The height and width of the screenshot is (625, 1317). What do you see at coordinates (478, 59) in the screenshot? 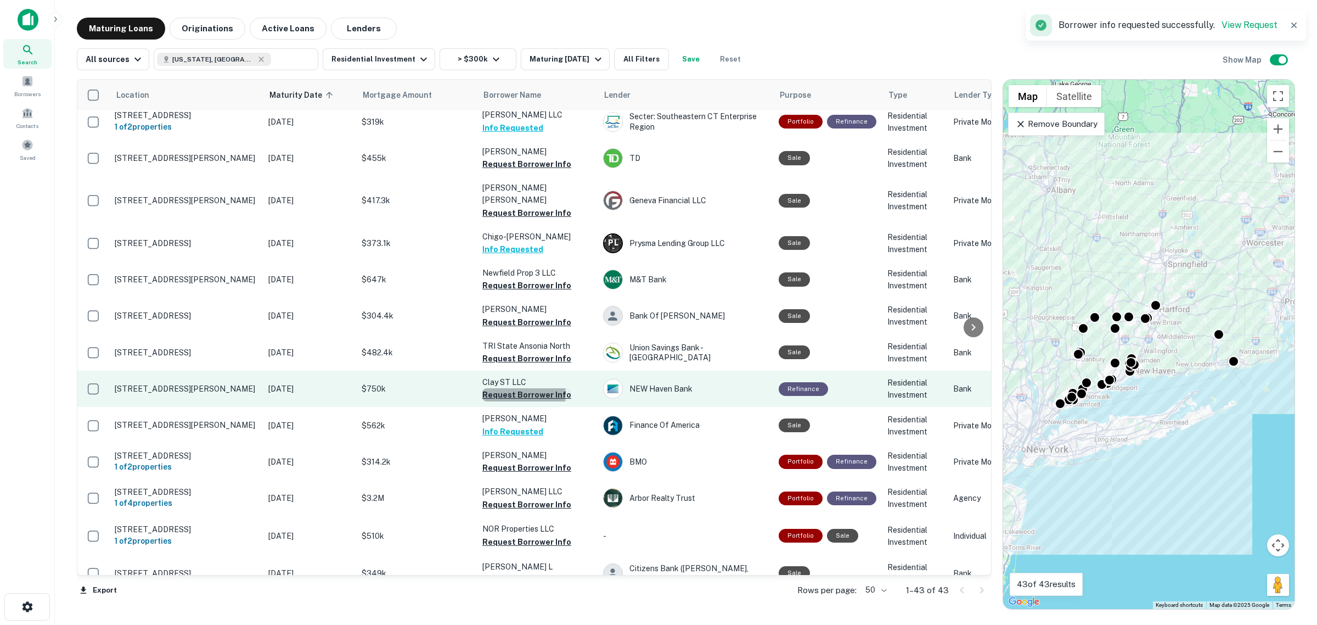
I see `button: > $300k` at bounding box center [478, 59].